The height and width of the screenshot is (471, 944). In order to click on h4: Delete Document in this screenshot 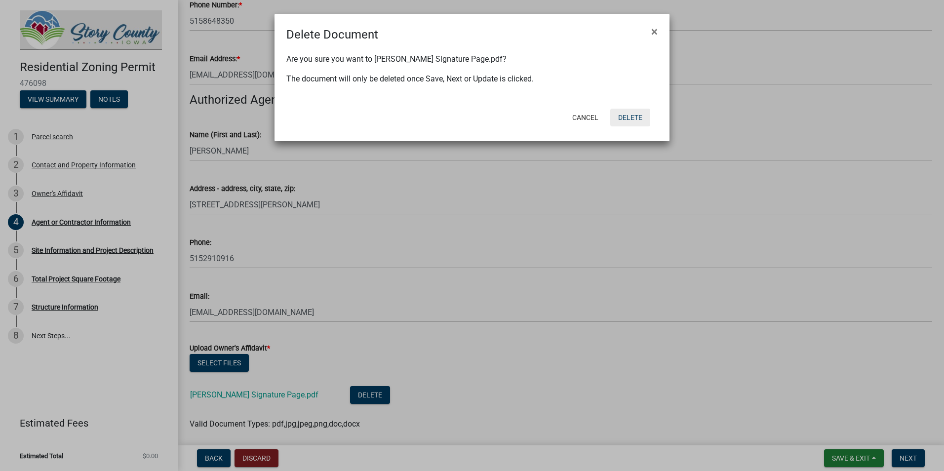, I will do `click(332, 35)`.